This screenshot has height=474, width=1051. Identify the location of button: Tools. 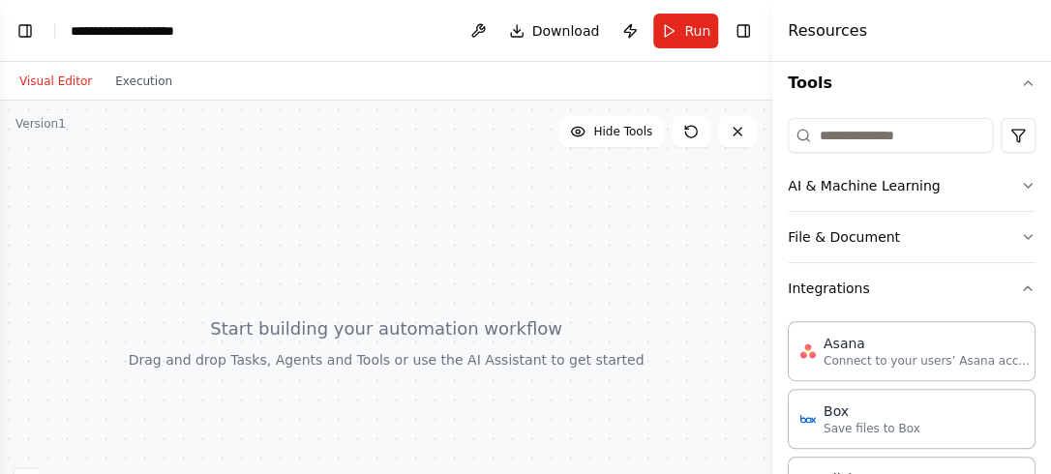
(912, 83).